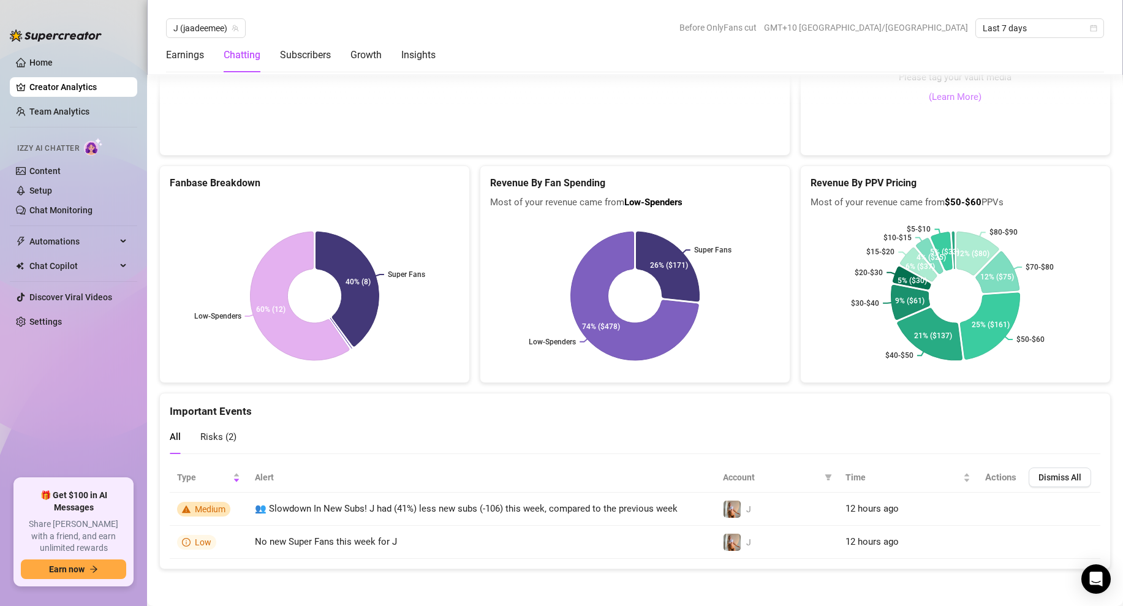 The height and width of the screenshot is (606, 1123). I want to click on span: arrow-right, so click(94, 569).